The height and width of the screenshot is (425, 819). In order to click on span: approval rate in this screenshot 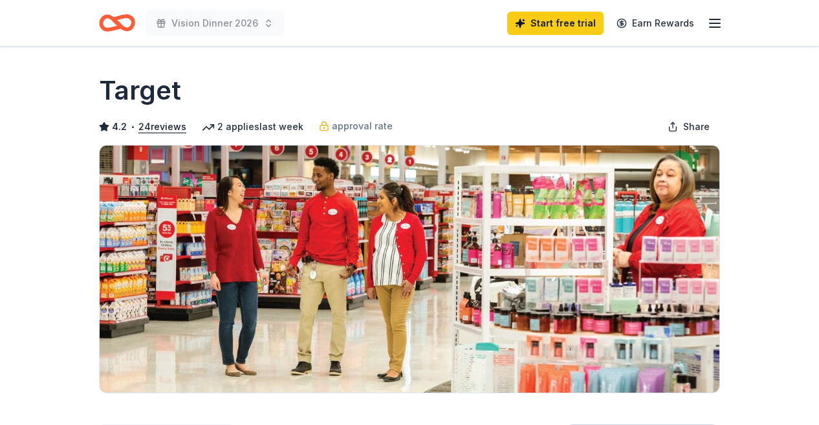, I will do `click(362, 126)`.